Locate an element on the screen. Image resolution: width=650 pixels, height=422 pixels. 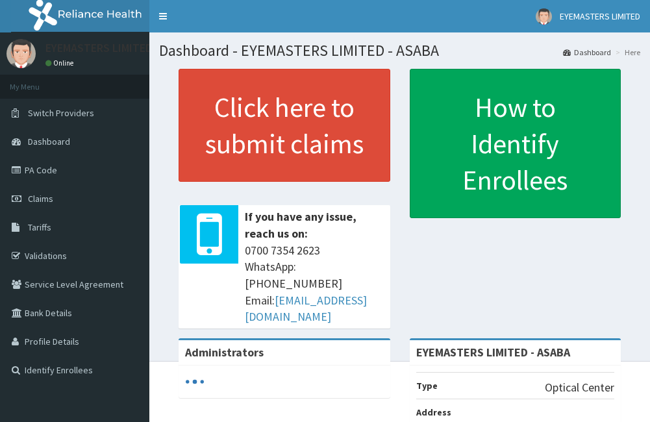
h1: Dashboard - EYEMASTERS LIMITED - ASABA is located at coordinates (400, 51).